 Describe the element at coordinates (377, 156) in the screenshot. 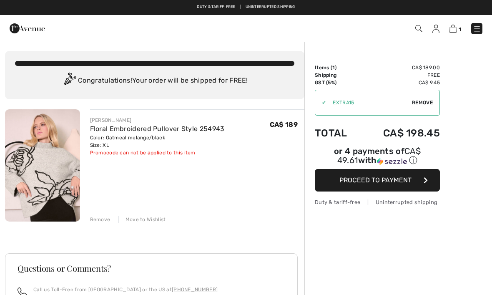

I see `div: or 4 payments of with` at that location.